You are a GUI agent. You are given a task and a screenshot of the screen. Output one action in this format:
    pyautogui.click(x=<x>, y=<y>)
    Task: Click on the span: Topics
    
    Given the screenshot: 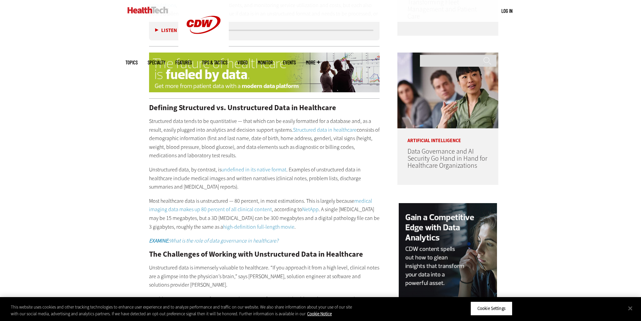 What is the action you would take?
    pyautogui.click(x=132, y=62)
    